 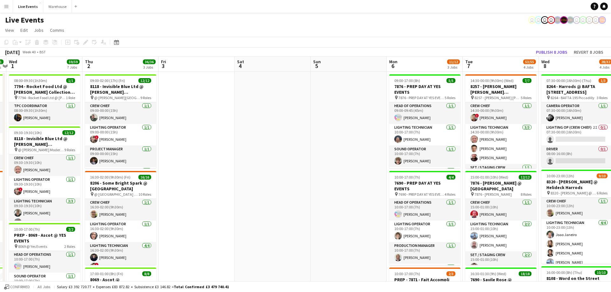 What do you see at coordinates (71, 80) in the screenshot?
I see `span: 1/1` at bounding box center [71, 80].